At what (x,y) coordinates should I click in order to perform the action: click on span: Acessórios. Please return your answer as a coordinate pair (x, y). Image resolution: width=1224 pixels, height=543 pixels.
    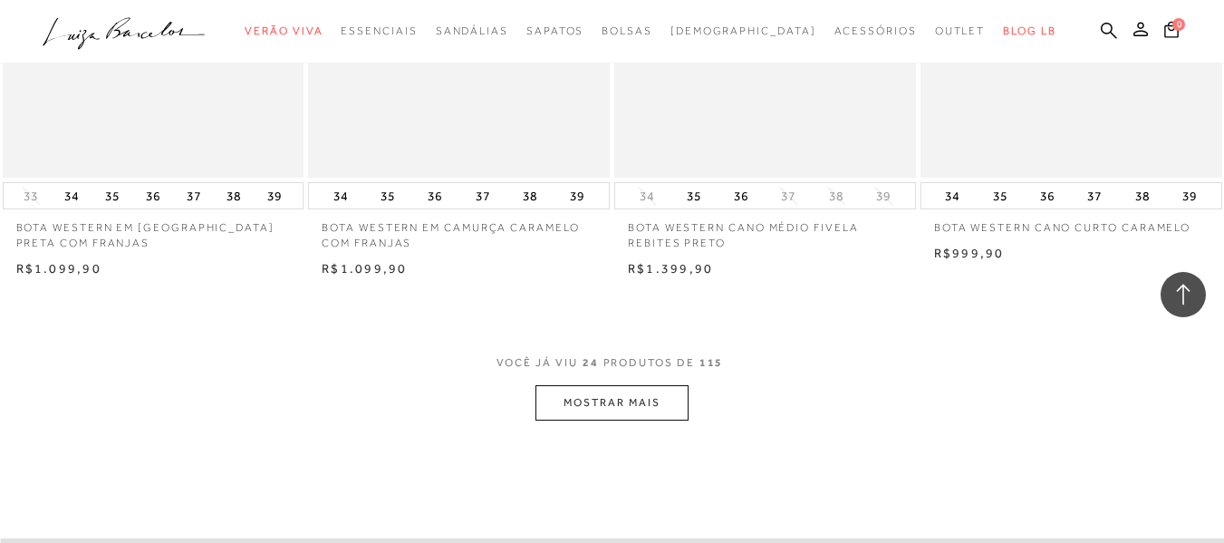
    Looking at the image, I should click on (875, 31).